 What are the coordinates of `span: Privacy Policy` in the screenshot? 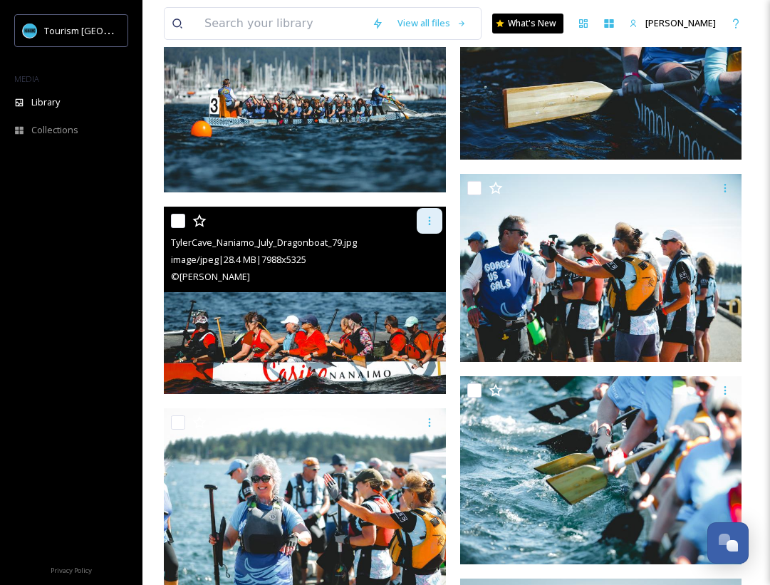 It's located at (71, 570).